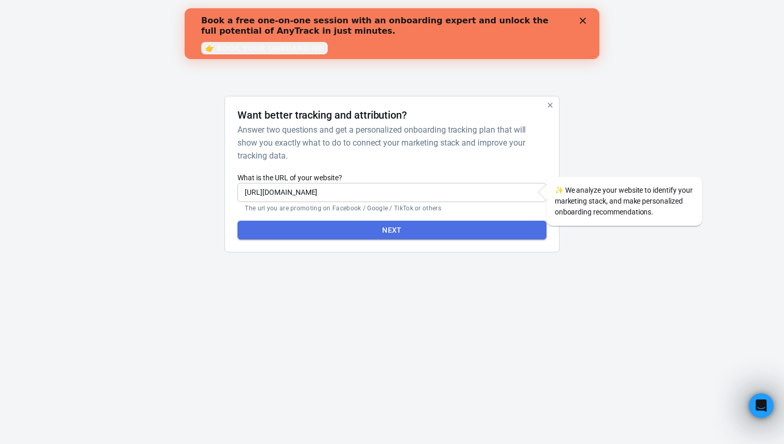 This screenshot has height=444, width=784. What do you see at coordinates (391, 230) in the screenshot?
I see `button: Next` at bounding box center [391, 230].